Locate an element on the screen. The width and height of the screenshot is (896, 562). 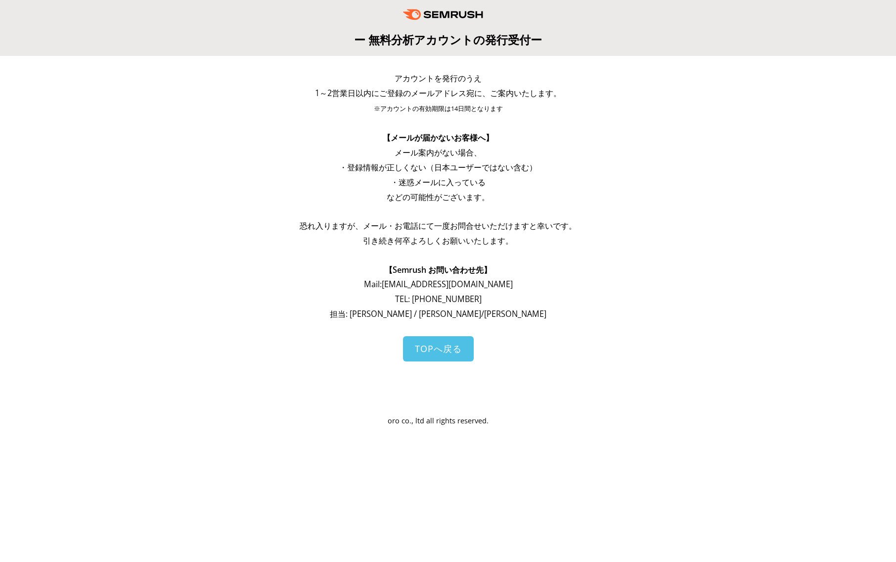
span: アカウントを発行のうえ is located at coordinates (438, 78).